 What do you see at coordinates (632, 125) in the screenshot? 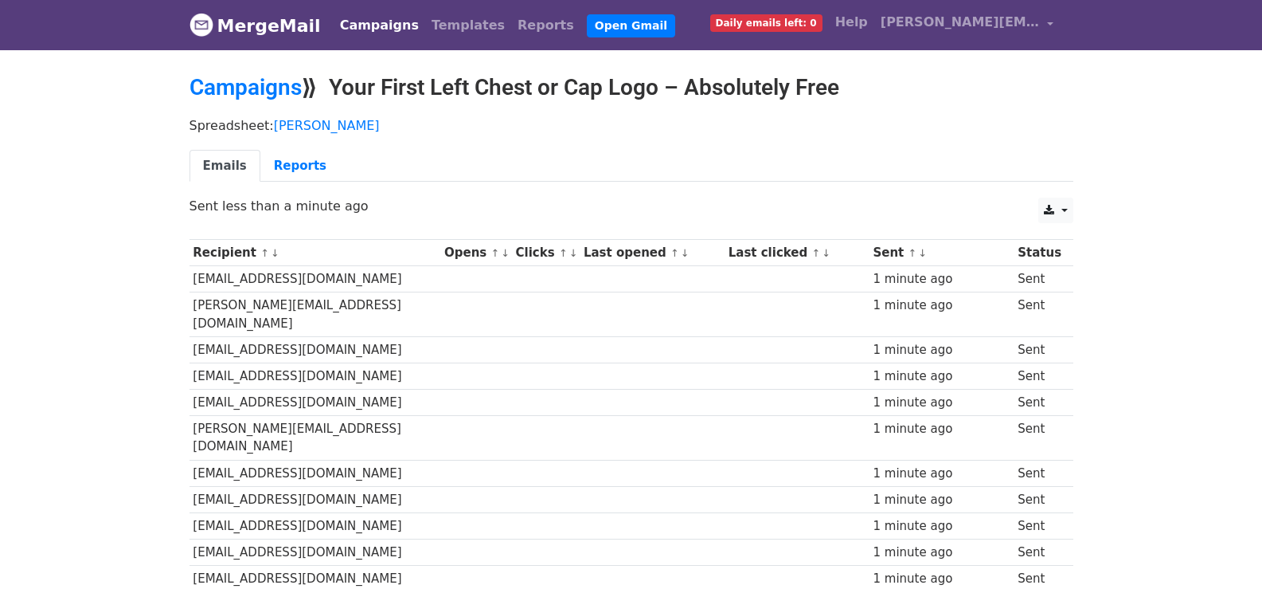
I see `p: Spreadsheet:` at bounding box center [632, 125].